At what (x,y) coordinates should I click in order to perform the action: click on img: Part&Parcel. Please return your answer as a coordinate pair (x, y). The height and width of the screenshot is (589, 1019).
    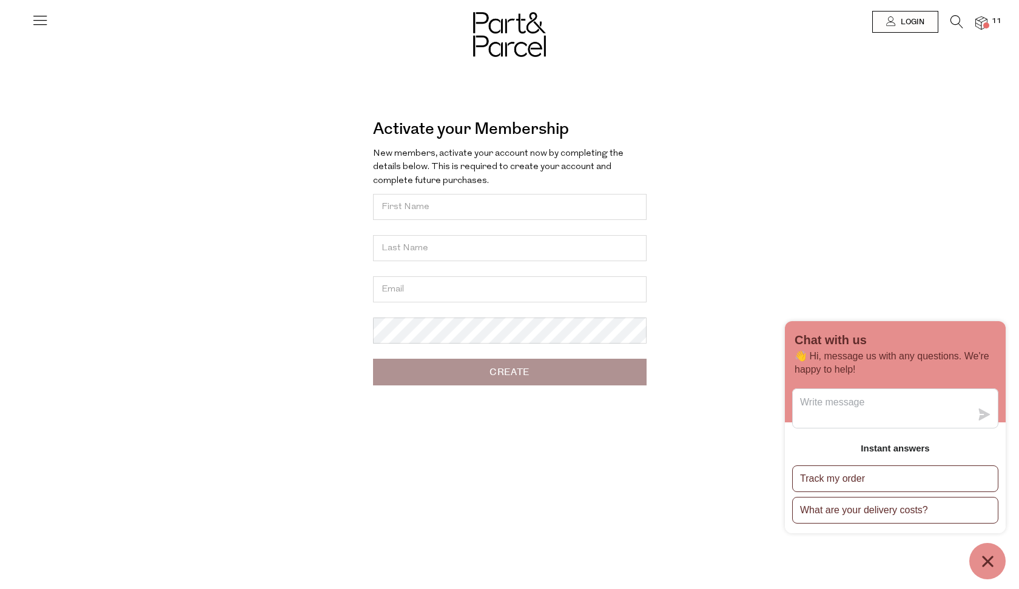
    Looking at the image, I should click on (509, 35).